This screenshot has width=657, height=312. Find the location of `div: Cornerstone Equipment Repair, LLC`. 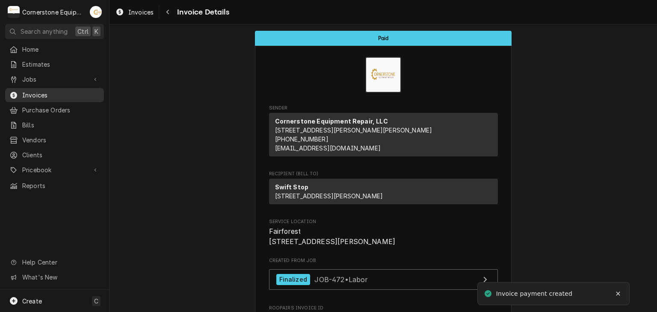

div: Cornerstone Equipment Repair, LLC is located at coordinates (53, 12).